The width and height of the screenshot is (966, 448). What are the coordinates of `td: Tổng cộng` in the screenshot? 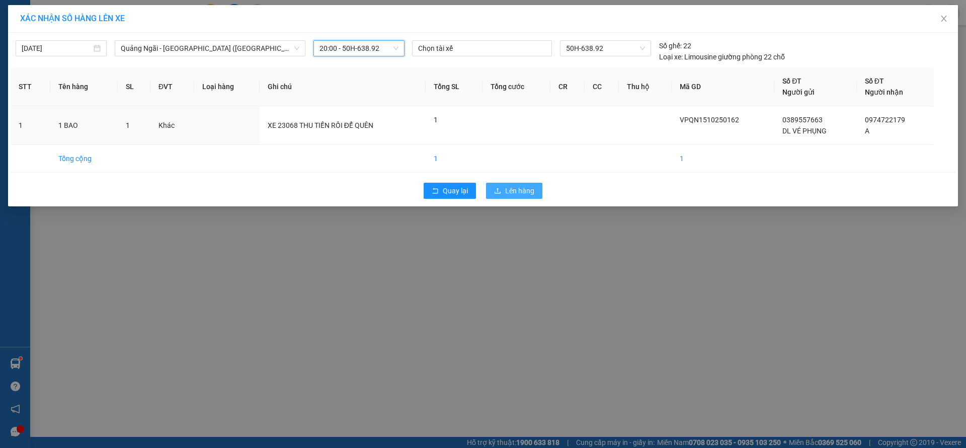 It's located at (84, 159).